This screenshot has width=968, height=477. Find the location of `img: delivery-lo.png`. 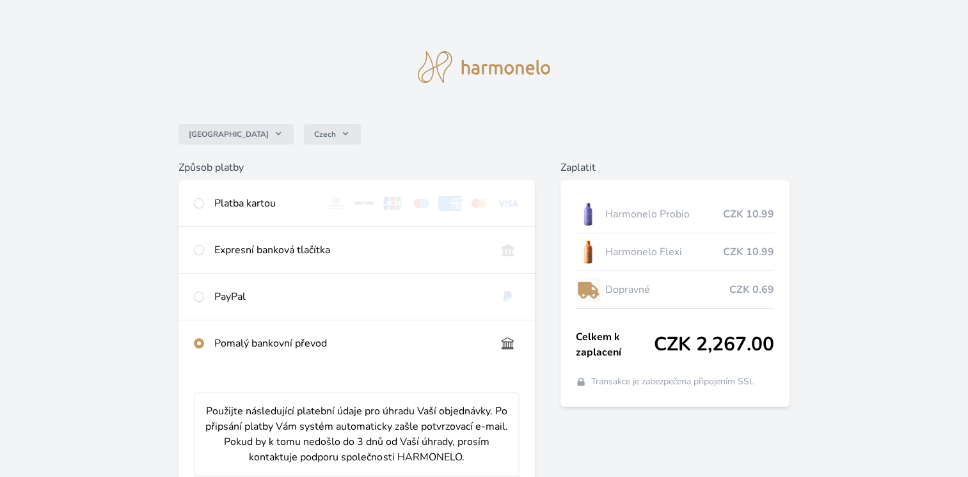

img: delivery-lo.png is located at coordinates (588, 290).